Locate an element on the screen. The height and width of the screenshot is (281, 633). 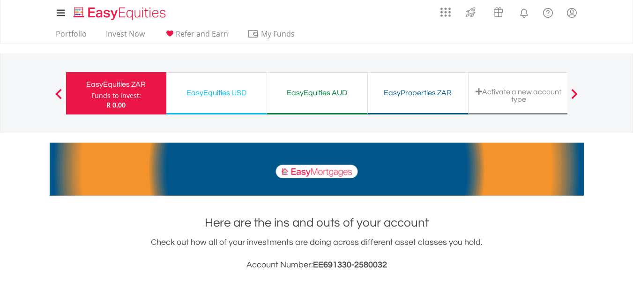
div: EasyProperties ZAR is located at coordinates (418, 93).